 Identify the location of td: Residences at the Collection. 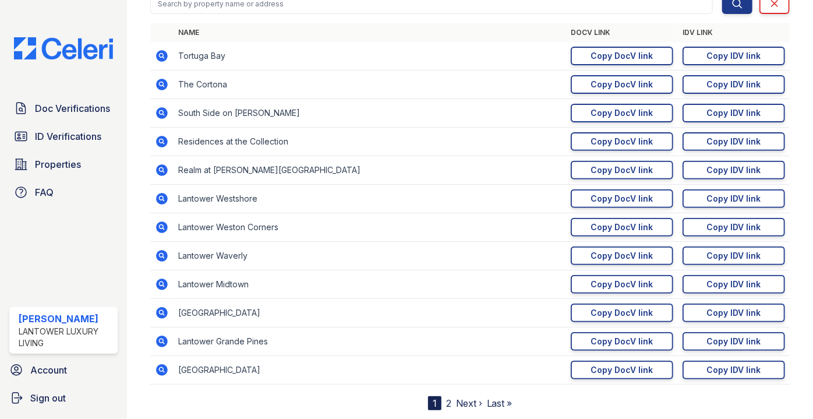
(370, 142).